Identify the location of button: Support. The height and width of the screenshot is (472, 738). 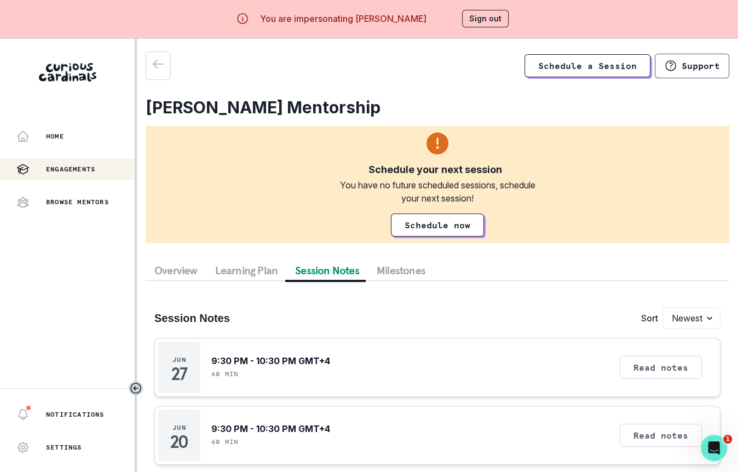
(692, 66).